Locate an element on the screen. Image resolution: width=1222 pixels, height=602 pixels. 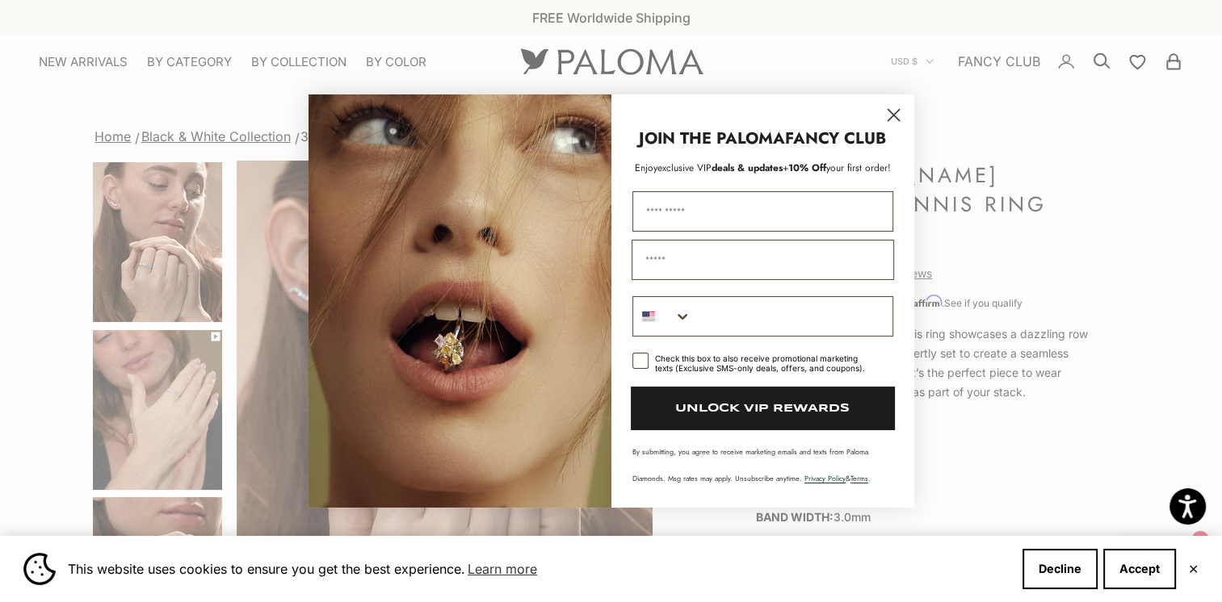
input: Email is located at coordinates (762, 260).